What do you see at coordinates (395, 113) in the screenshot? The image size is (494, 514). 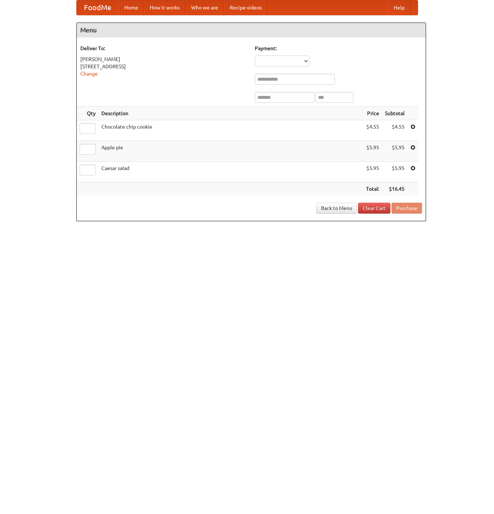 I see `th: Subtotal` at bounding box center [395, 113].